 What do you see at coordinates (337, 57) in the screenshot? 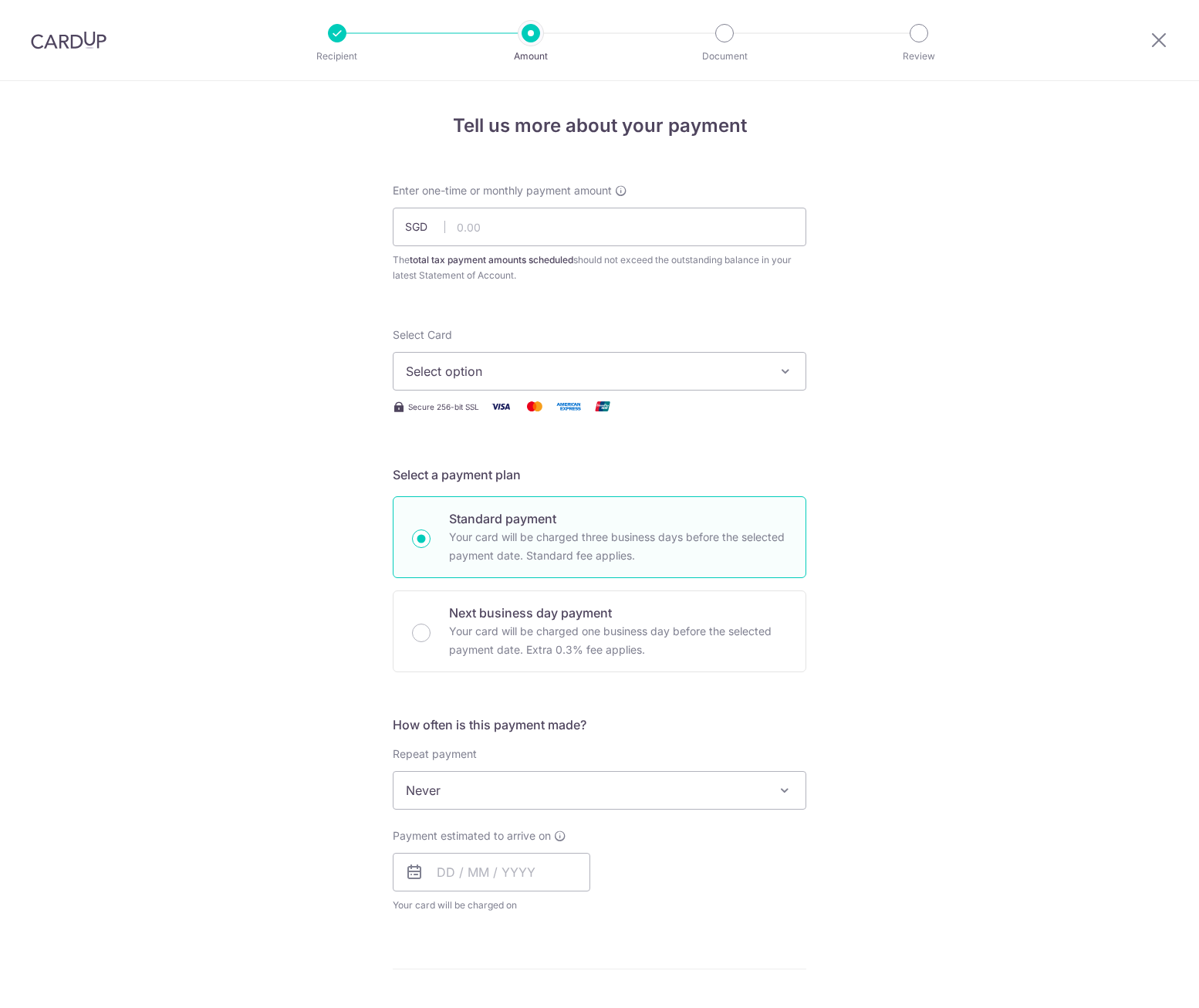
I see `p: Recipient` at bounding box center [337, 57].